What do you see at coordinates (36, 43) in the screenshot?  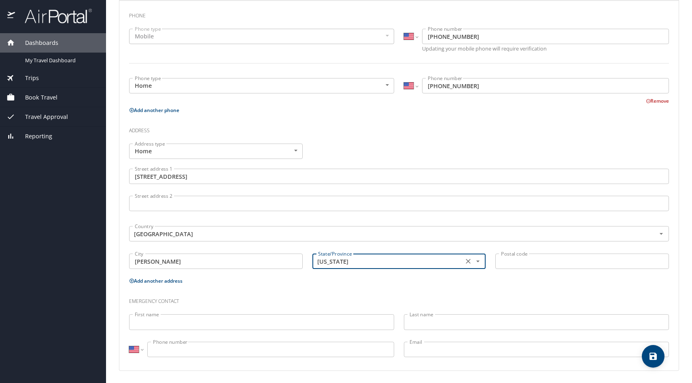 I see `span: Dashboards` at bounding box center [36, 43].